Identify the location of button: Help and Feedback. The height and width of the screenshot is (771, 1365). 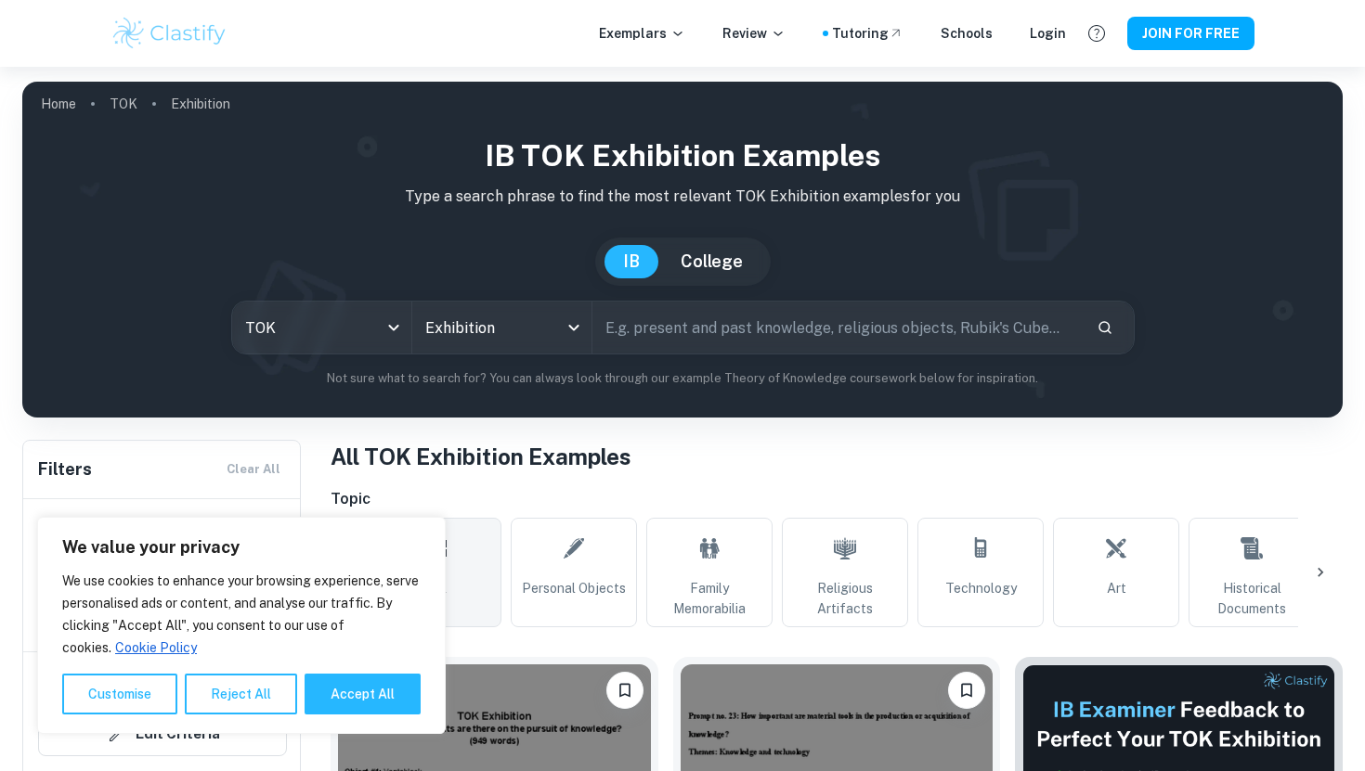
(1096, 33).